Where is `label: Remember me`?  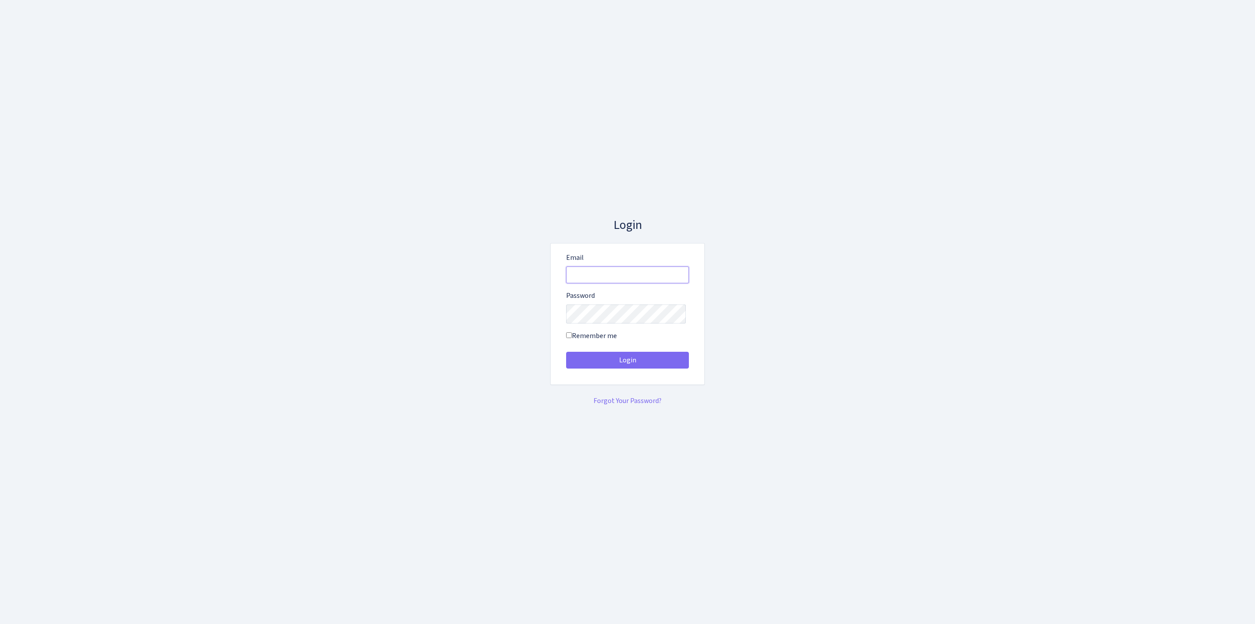
label: Remember me is located at coordinates (591, 336).